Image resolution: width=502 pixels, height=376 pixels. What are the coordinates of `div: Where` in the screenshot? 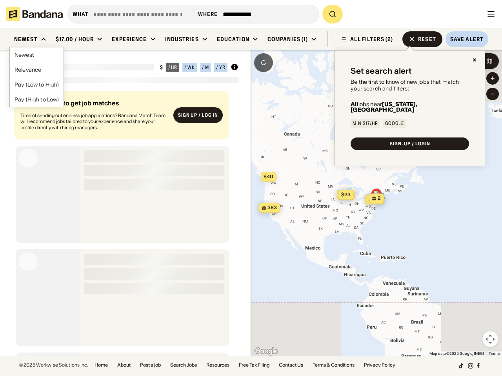 It's located at (208, 14).